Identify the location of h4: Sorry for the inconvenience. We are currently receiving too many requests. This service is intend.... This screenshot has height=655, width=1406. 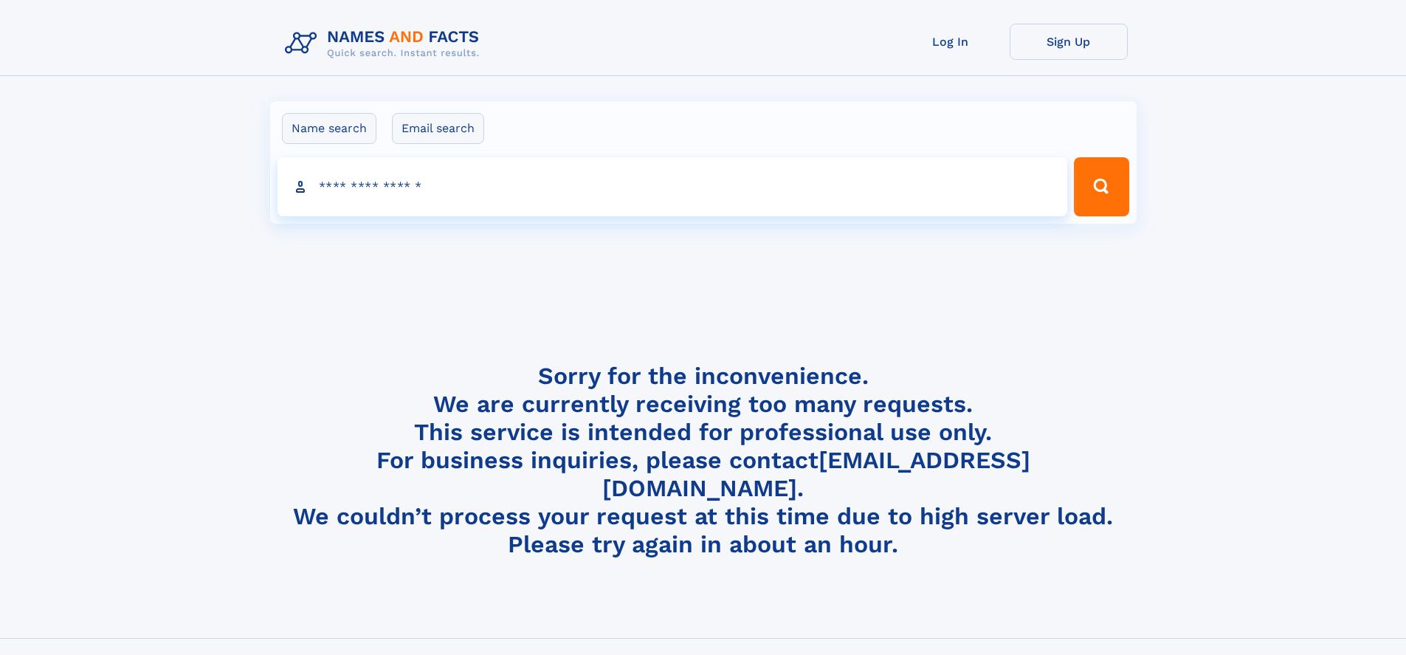
(703, 460).